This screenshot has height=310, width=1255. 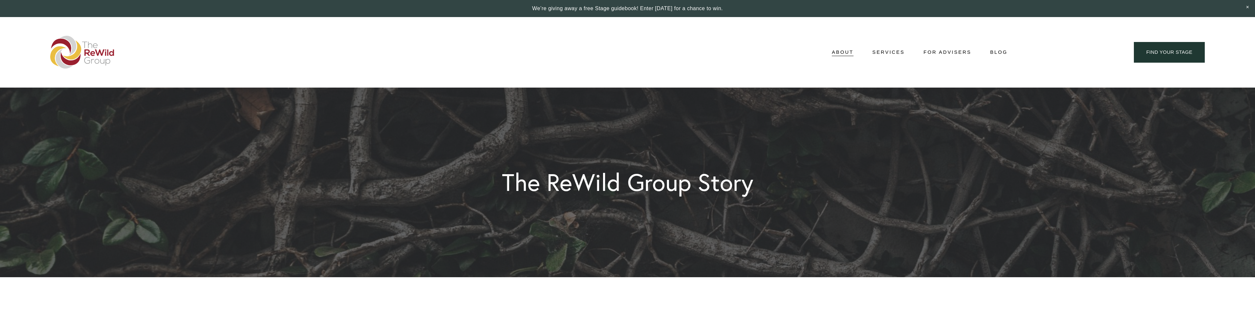 What do you see at coordinates (1170, 52) in the screenshot?
I see `a: find your stage` at bounding box center [1170, 52].